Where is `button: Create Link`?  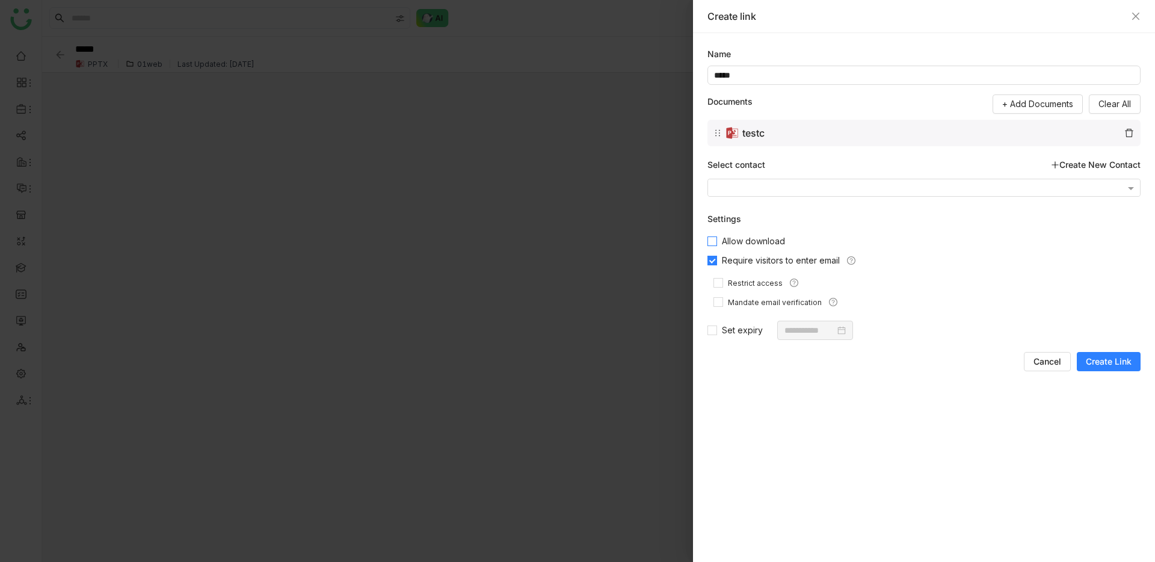
button: Create Link is located at coordinates (1108, 361).